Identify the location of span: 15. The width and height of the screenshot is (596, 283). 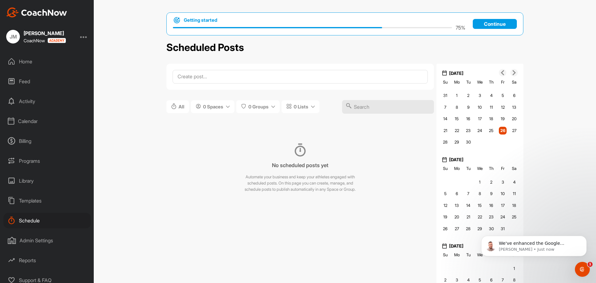
(479, 205).